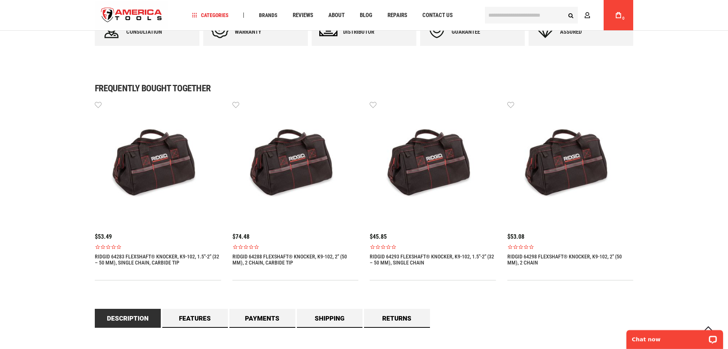  I want to click on a: About, so click(336, 15).